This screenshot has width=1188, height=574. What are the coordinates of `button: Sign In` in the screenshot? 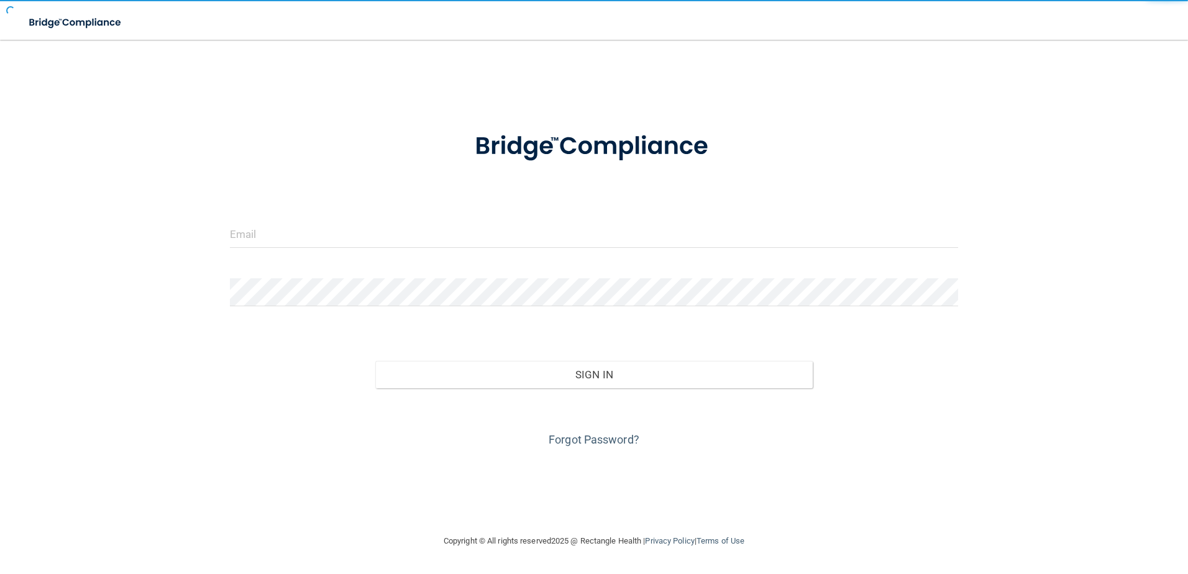 It's located at (594, 375).